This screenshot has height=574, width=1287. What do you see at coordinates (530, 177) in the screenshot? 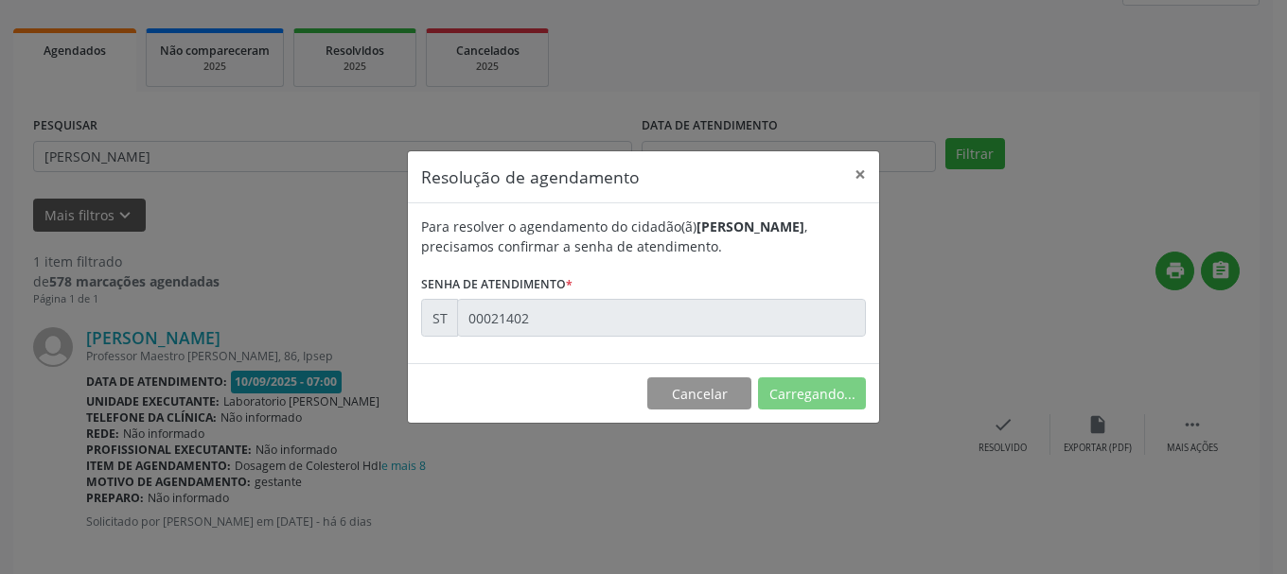
I see `h5: Resolução de agendamento` at bounding box center [530, 177].